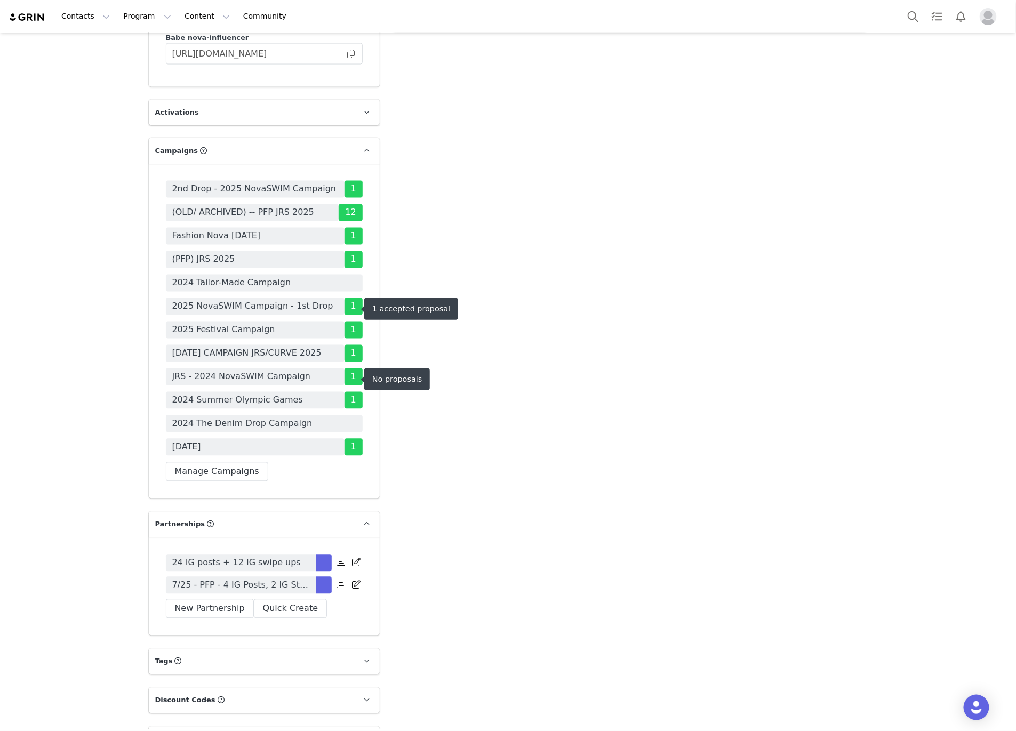 The height and width of the screenshot is (731, 1016). I want to click on button: Contacts, so click(85, 16).